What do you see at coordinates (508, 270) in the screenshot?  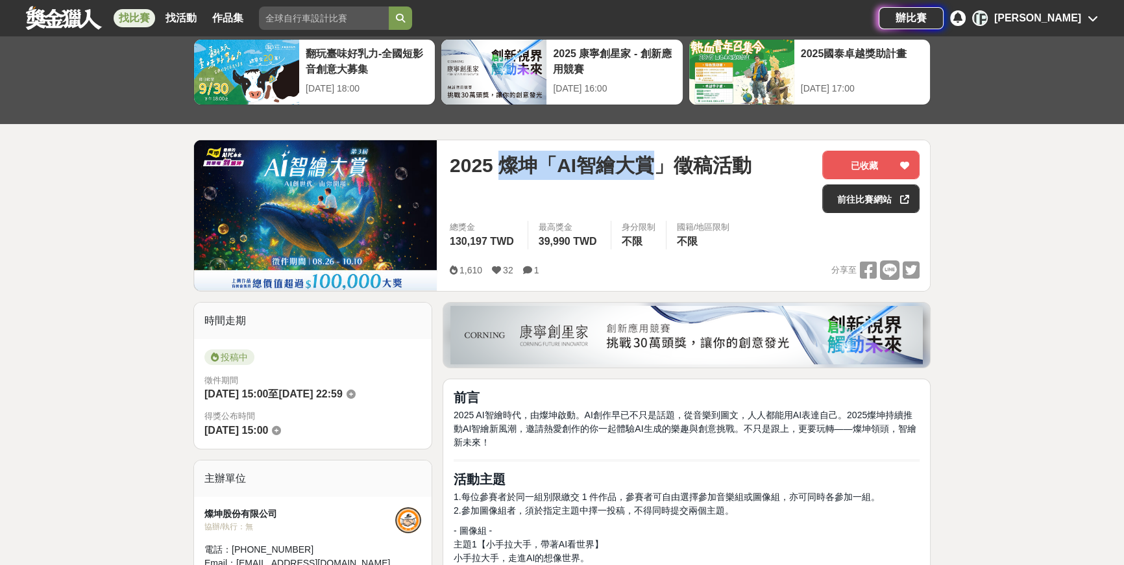 I see `span: 32` at bounding box center [508, 270].